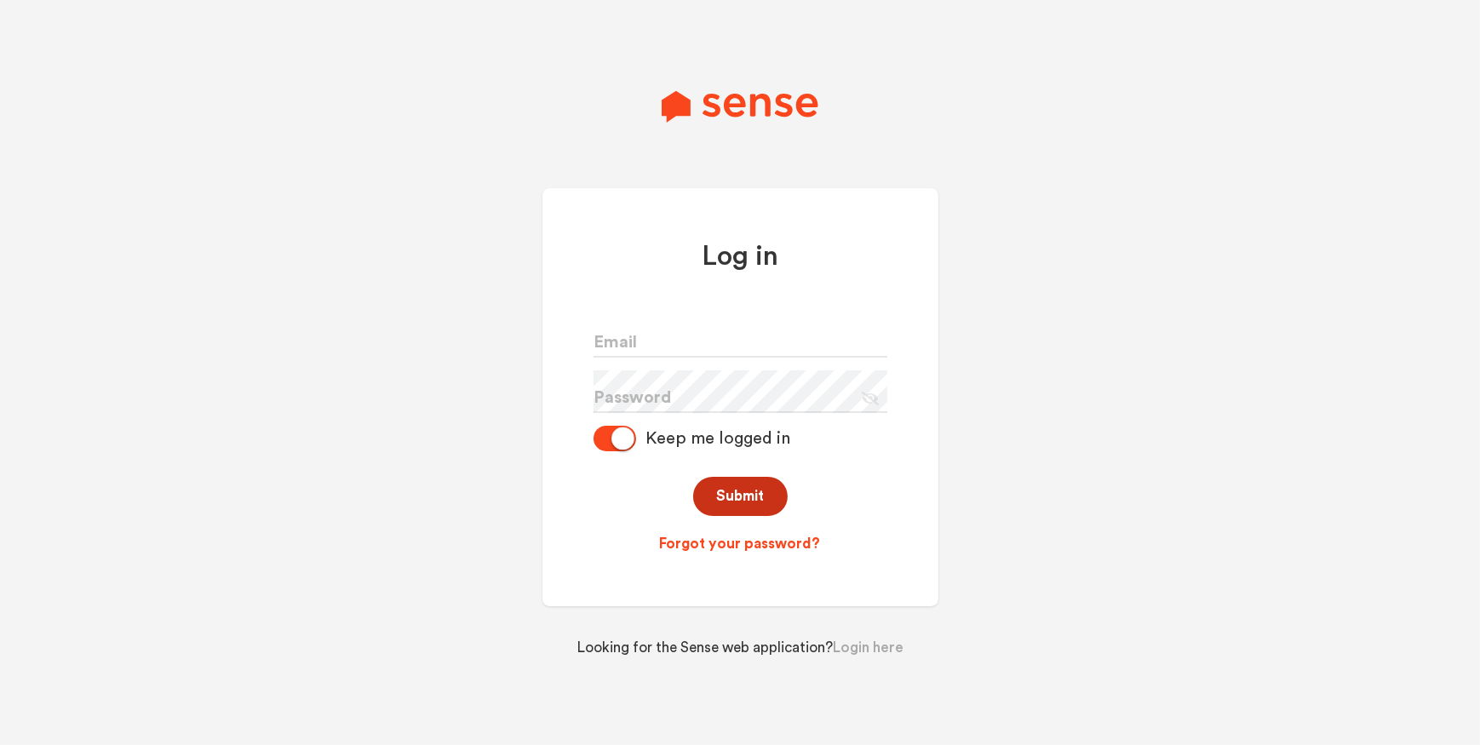 The width and height of the screenshot is (1480, 745). Describe the element at coordinates (740, 256) in the screenshot. I see `h1: Log in` at that location.